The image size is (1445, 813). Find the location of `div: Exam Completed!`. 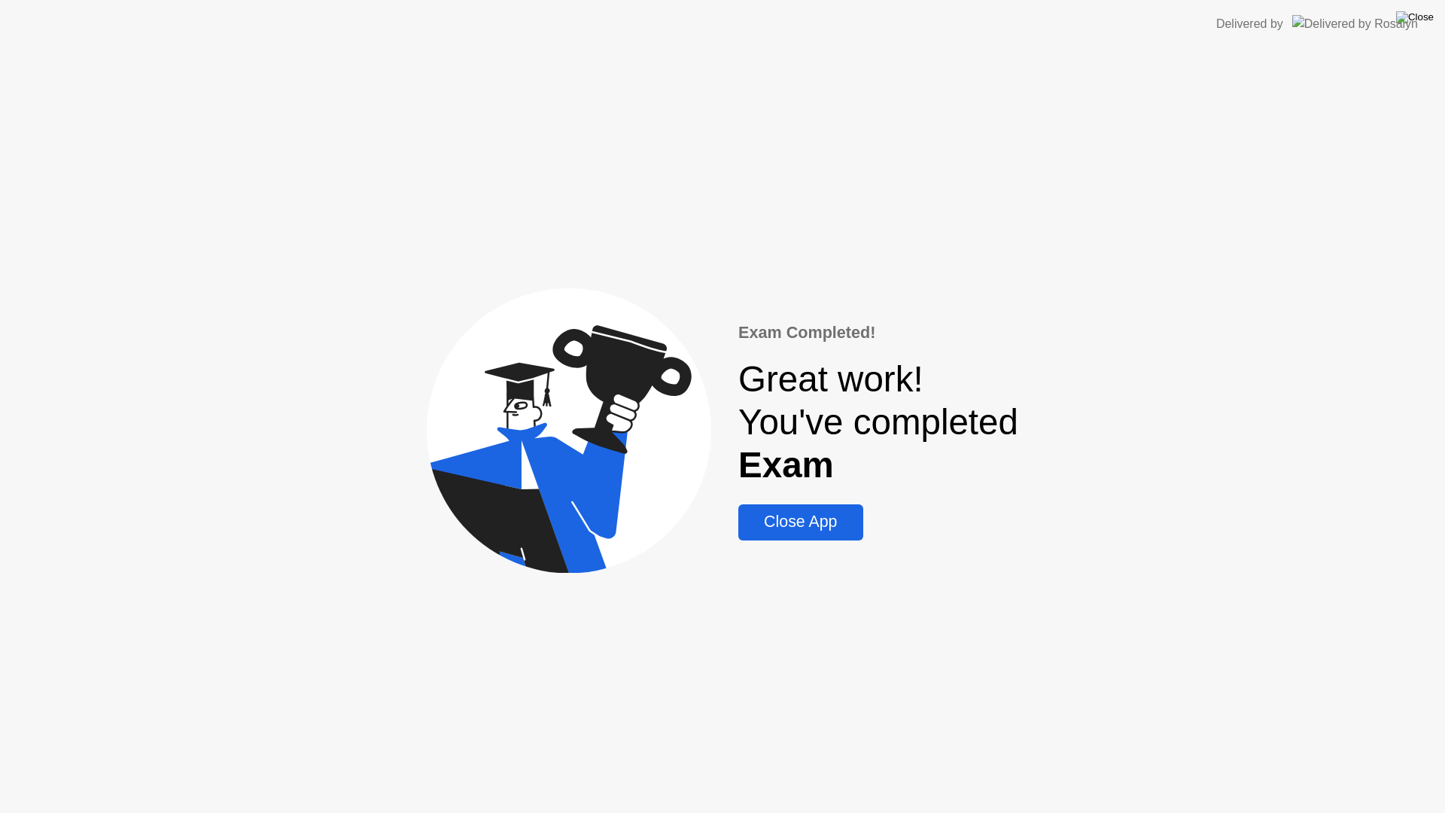

div: Exam Completed! is located at coordinates (878, 333).